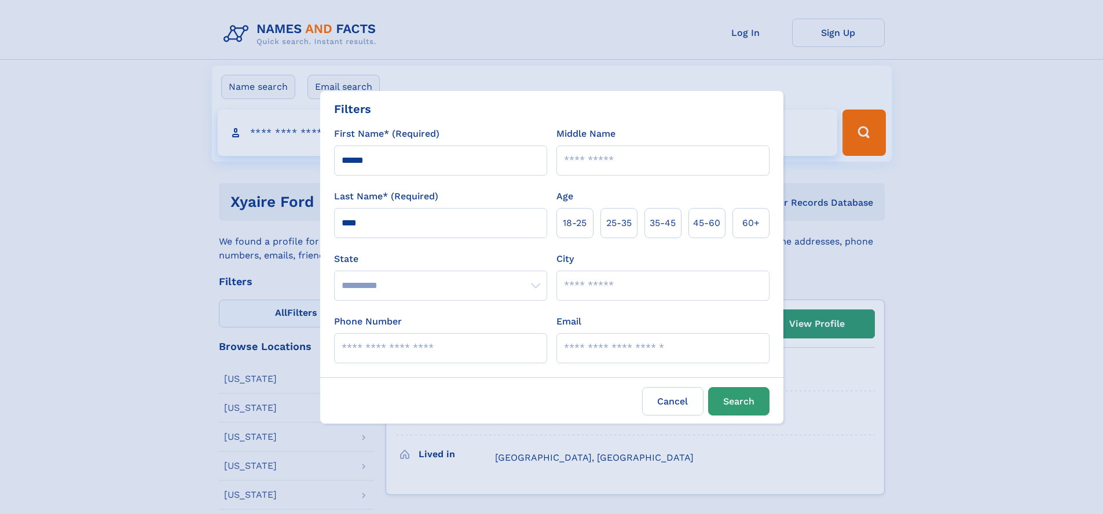  What do you see at coordinates (619, 223) in the screenshot?
I see `span: 25‑35` at bounding box center [619, 223].